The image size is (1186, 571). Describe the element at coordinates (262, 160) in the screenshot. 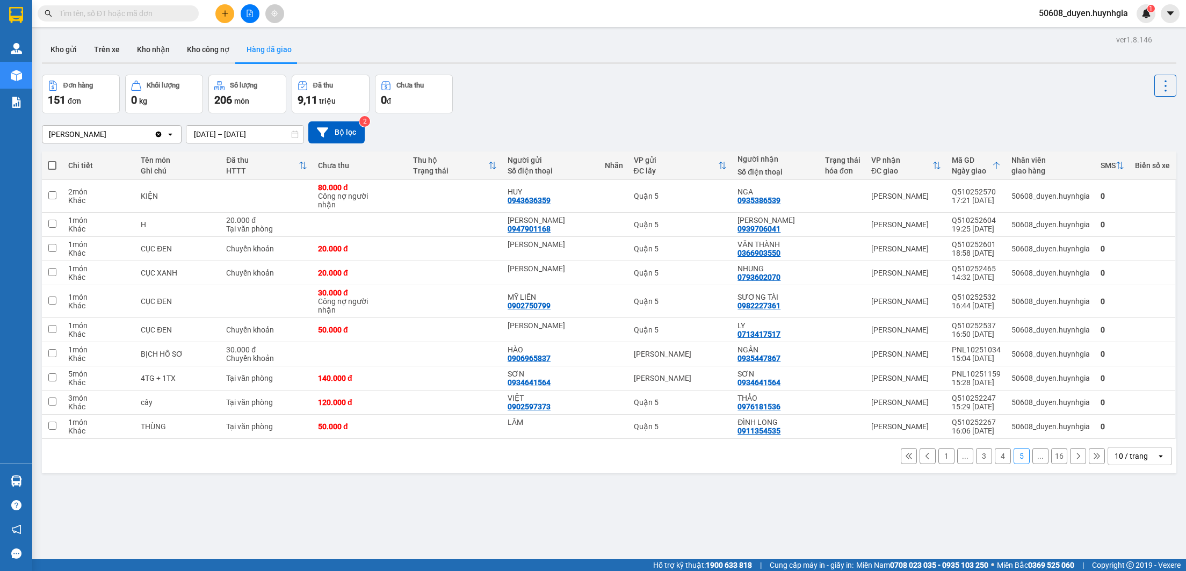

I see `div: Đã thu` at that location.